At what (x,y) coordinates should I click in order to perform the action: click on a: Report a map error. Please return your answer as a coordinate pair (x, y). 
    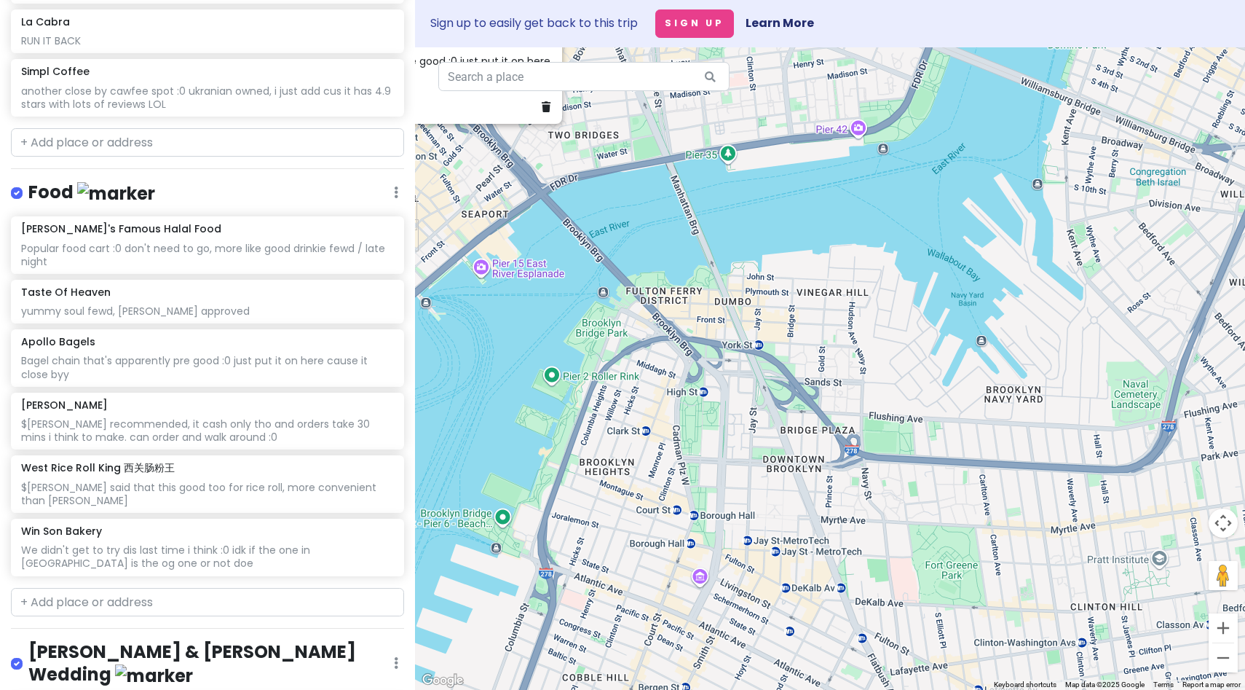
    Looking at the image, I should click on (1212, 684).